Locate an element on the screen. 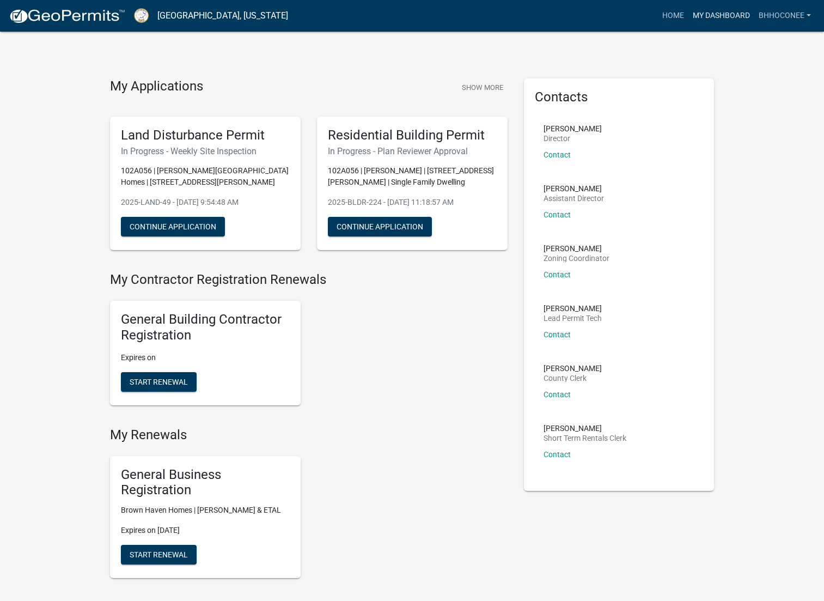 Image resolution: width=824 pixels, height=601 pixels. h5: General Business Registration is located at coordinates (205, 482).